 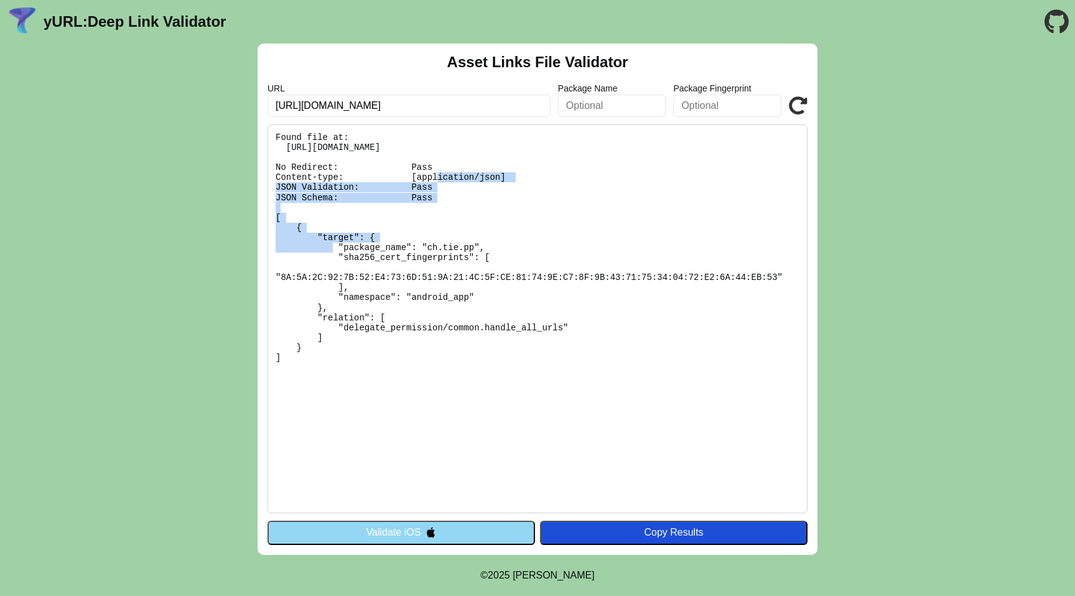 I want to click on a: Michael Ibragimchayev's Personal Site, so click(x=554, y=575).